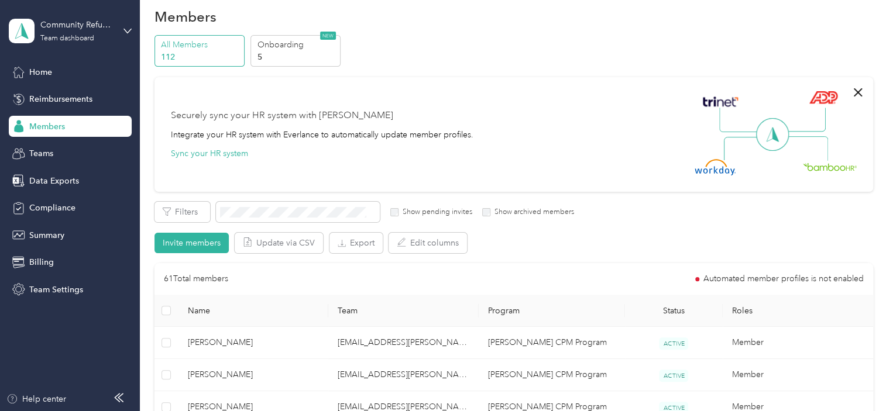 The height and width of the screenshot is (411, 893). I want to click on img: Line Right Down, so click(807, 149).